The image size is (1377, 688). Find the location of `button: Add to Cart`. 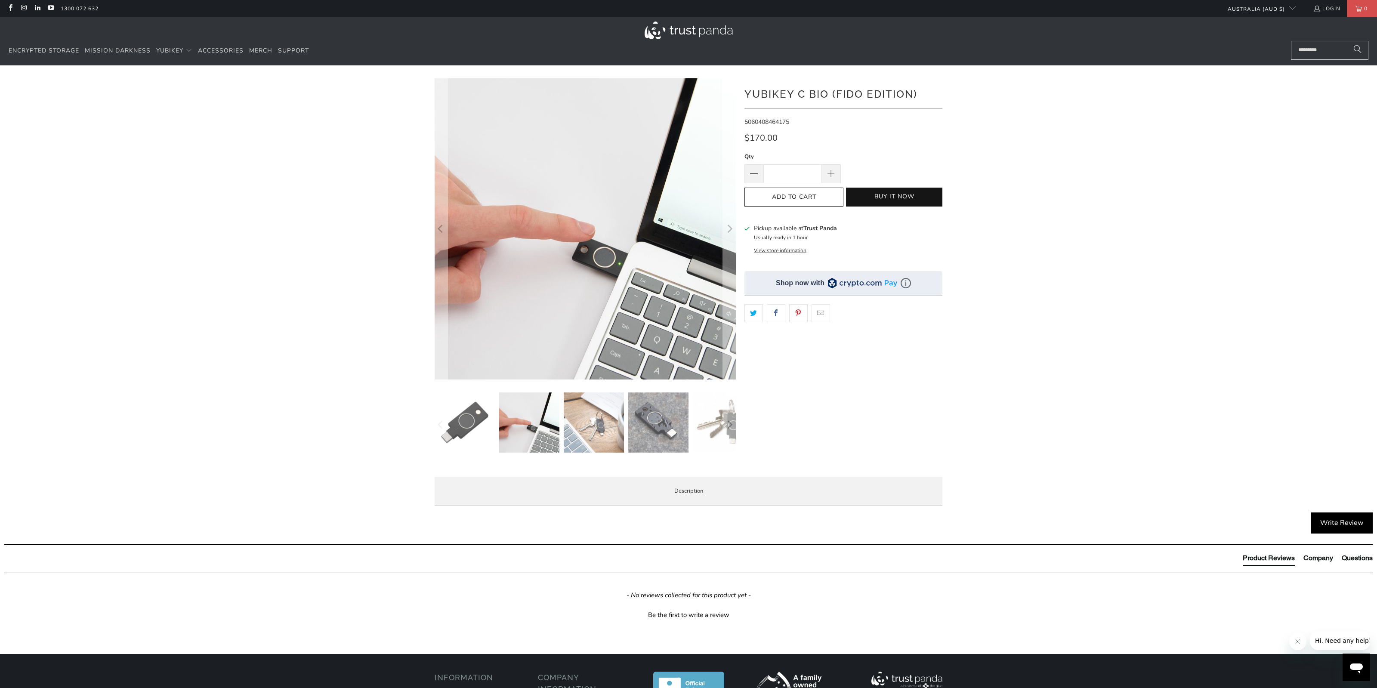

button: Add to Cart is located at coordinates (794, 197).